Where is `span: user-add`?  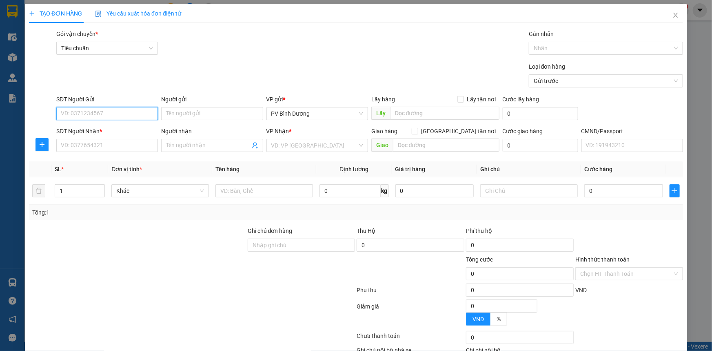
span: user-add is located at coordinates (255, 145).